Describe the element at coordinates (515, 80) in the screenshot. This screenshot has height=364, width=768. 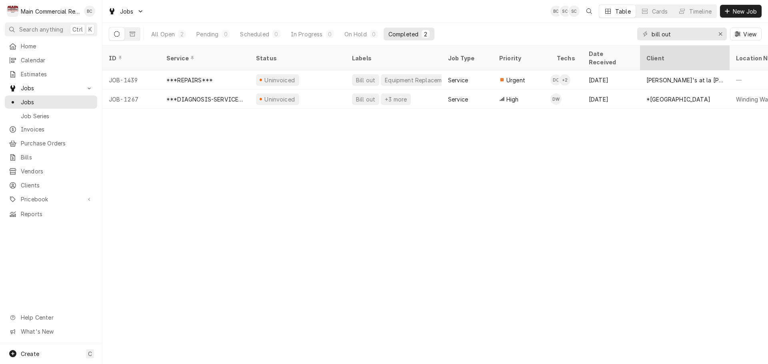
I see `span: Urgent` at that location.